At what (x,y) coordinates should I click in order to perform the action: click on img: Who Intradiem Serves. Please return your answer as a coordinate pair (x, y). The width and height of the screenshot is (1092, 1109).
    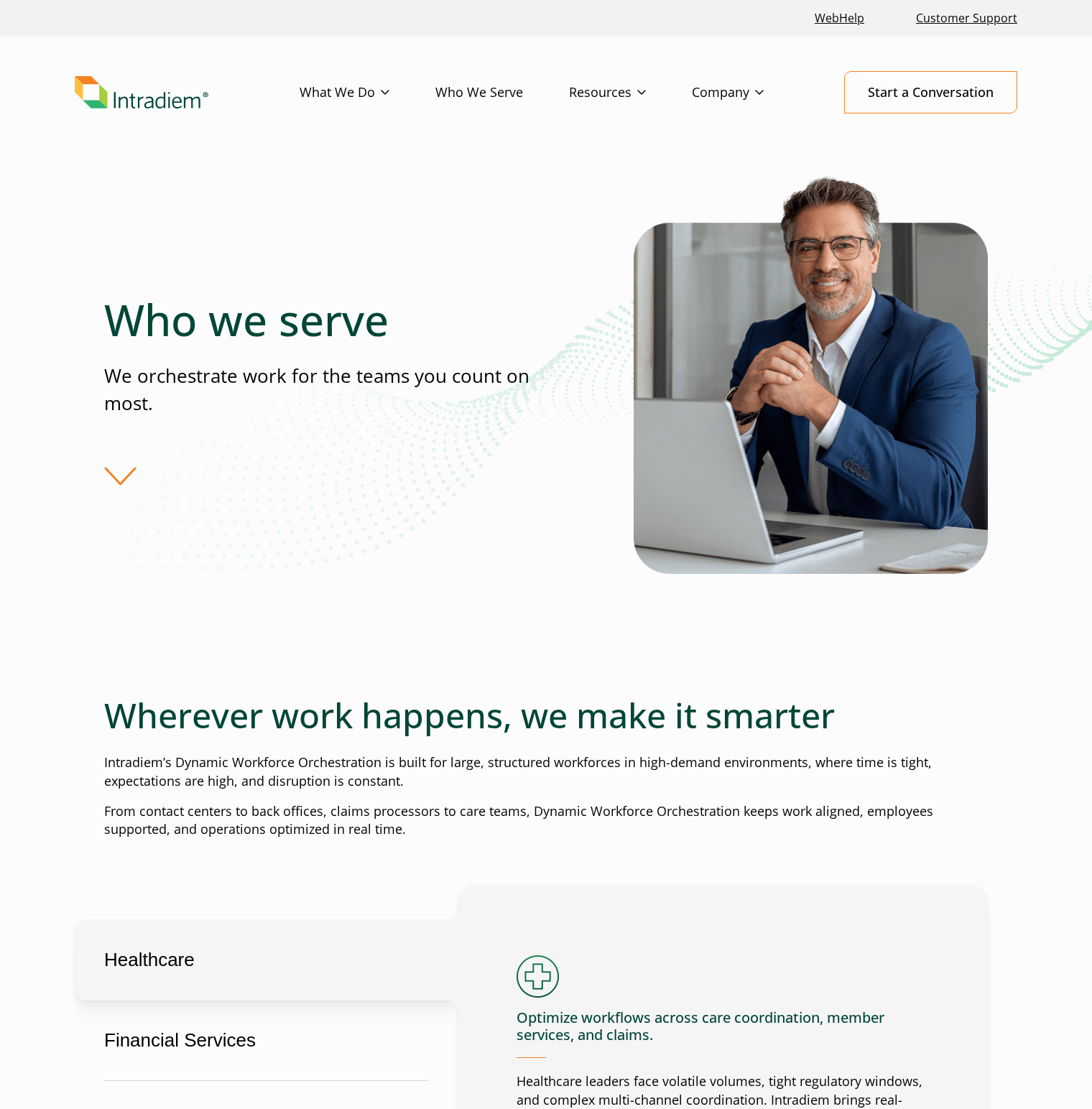
    Looking at the image, I should click on (811, 372).